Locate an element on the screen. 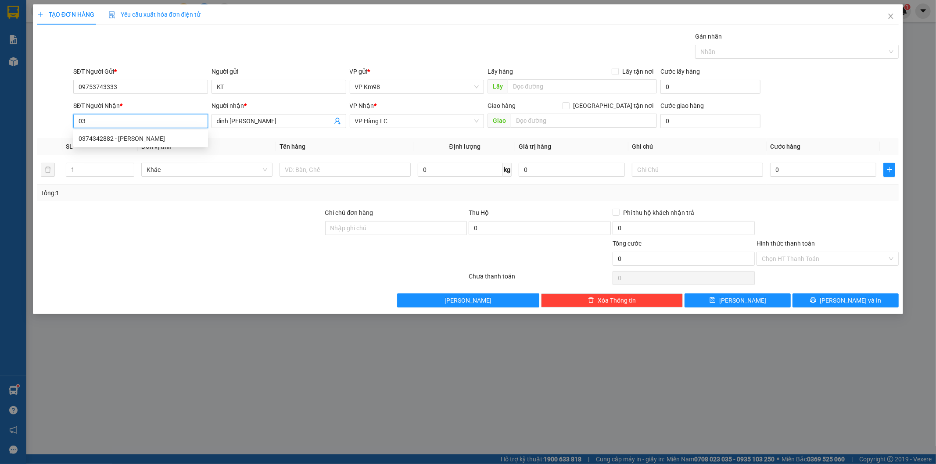 The image size is (936, 464). input: Ghi Chú is located at coordinates (697, 170).